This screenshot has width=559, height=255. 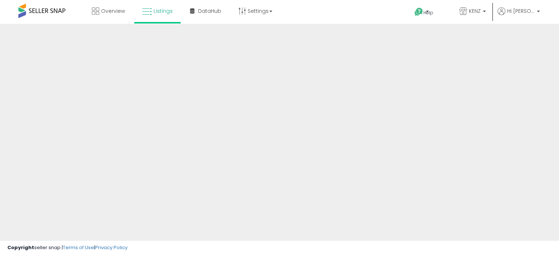 I want to click on span: DataHub, so click(x=209, y=11).